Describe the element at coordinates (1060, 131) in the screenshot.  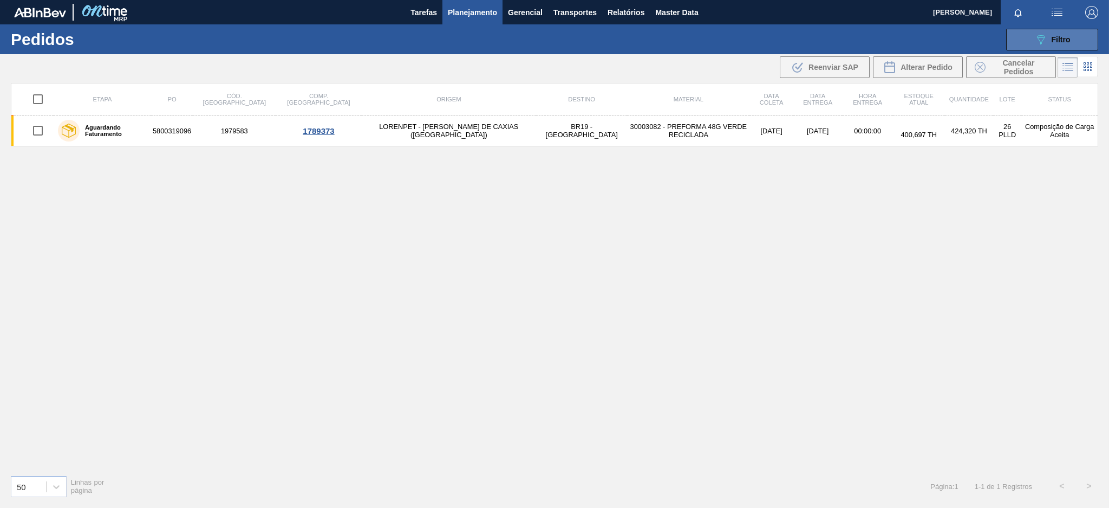
I see `td: Composição de Carga Aceita` at that location.